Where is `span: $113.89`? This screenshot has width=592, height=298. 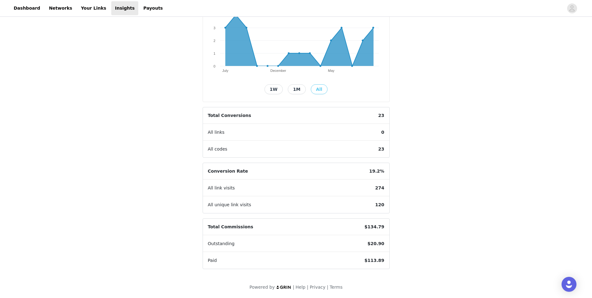 span: $113.89 is located at coordinates (375, 260).